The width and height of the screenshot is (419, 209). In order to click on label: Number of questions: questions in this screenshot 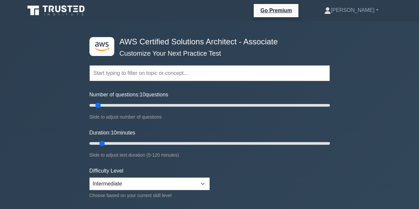, I will do `click(129, 95)`.